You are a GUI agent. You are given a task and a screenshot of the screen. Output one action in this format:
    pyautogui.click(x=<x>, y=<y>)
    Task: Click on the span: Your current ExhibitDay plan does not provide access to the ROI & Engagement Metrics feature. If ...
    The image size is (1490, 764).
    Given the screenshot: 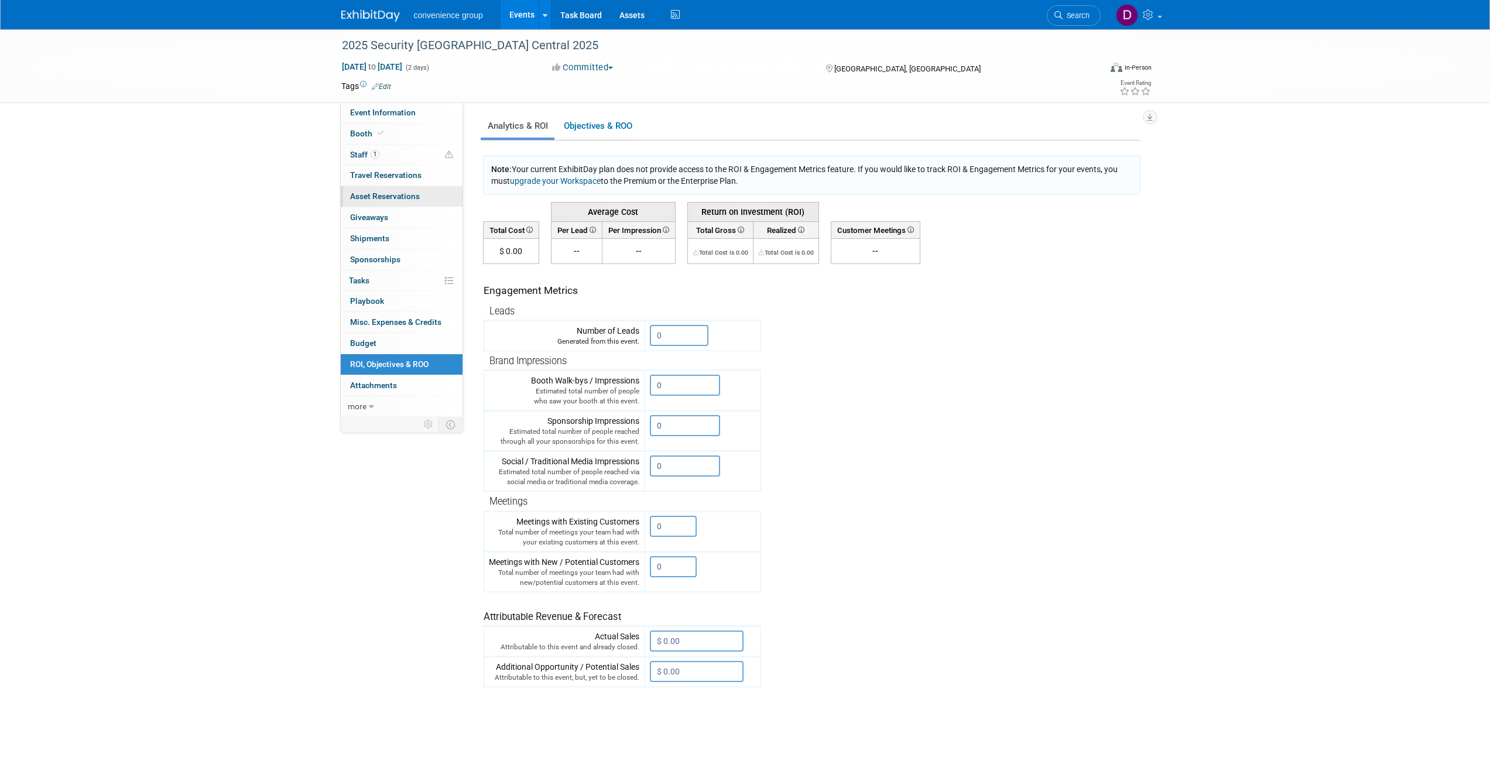 What is the action you would take?
    pyautogui.click(x=804, y=175)
    